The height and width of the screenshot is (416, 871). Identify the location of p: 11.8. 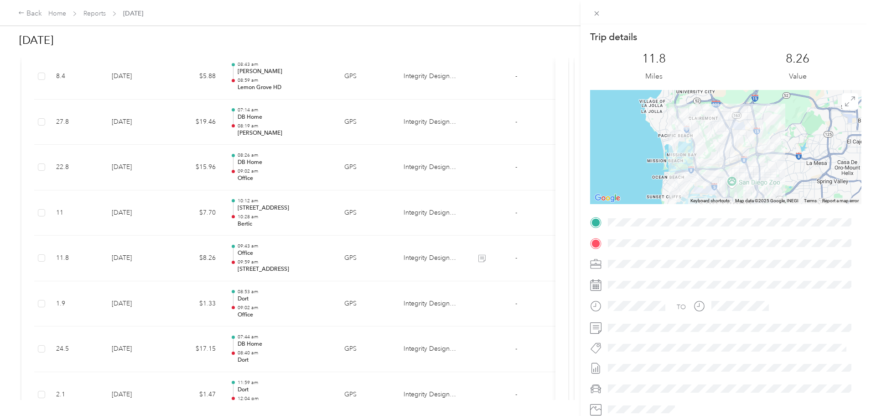
(654, 59).